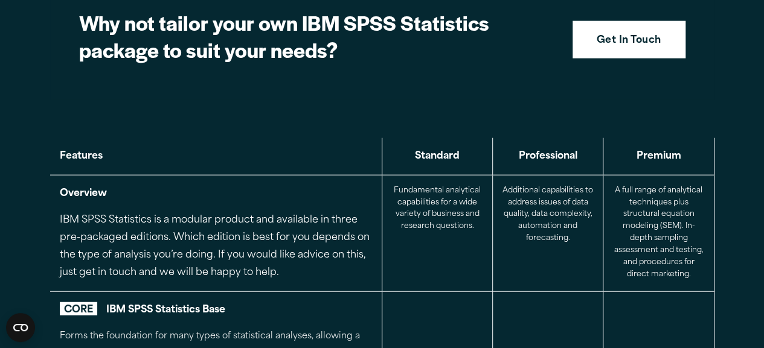  What do you see at coordinates (629, 40) in the screenshot?
I see `a: Get In Touch` at bounding box center [629, 40].